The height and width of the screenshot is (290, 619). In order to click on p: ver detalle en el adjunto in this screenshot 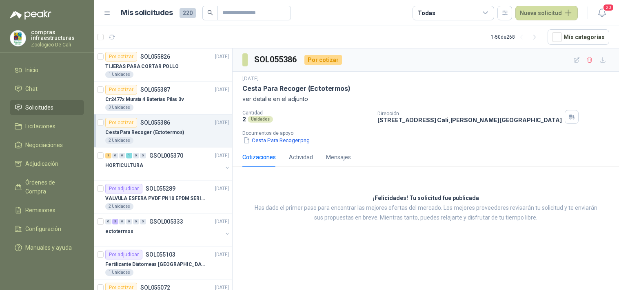, I will do `click(425, 99)`.